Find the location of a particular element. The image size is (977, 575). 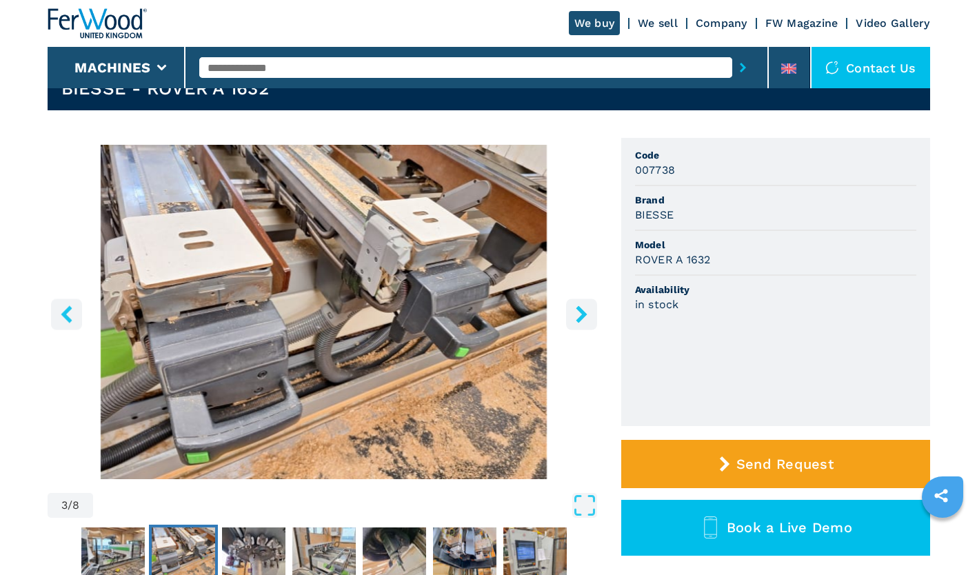

img: Contact us is located at coordinates (832, 68).